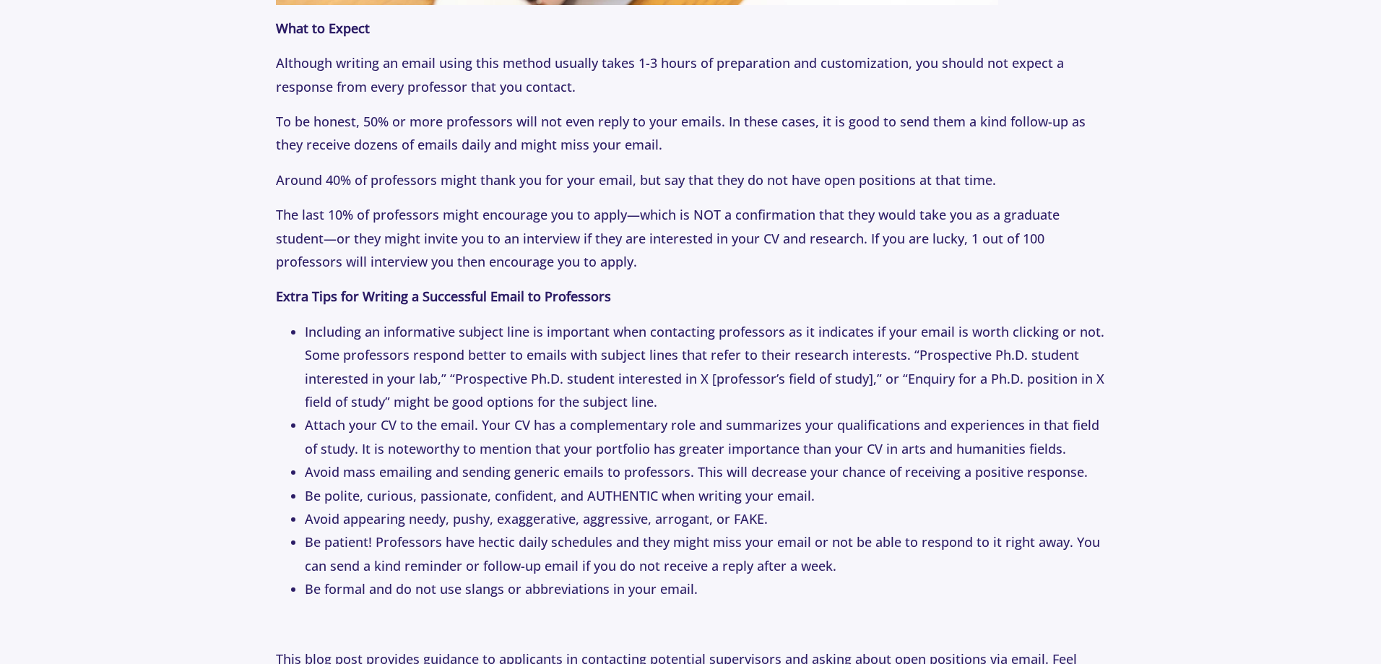 The width and height of the screenshot is (1381, 664). I want to click on li: Including an informative subject line is important when contacting professors as it indicates if ..., so click(704, 367).